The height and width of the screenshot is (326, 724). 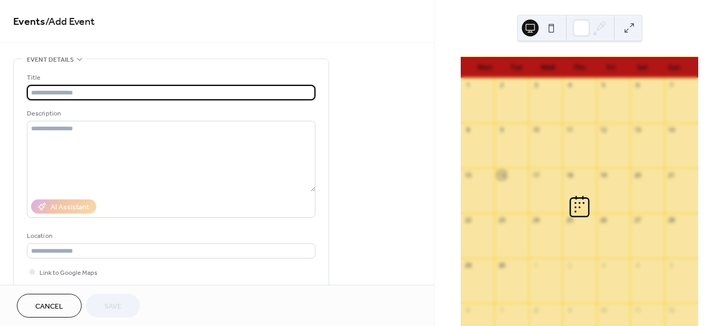 What do you see at coordinates (672, 130) in the screenshot?
I see `div: 14` at bounding box center [672, 130].